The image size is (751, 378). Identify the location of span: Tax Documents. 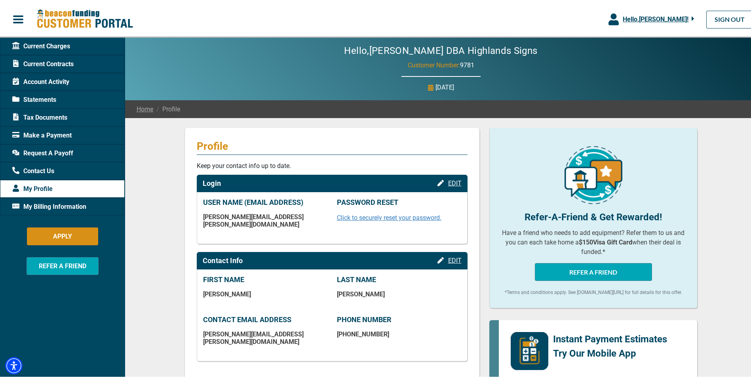
(40, 116).